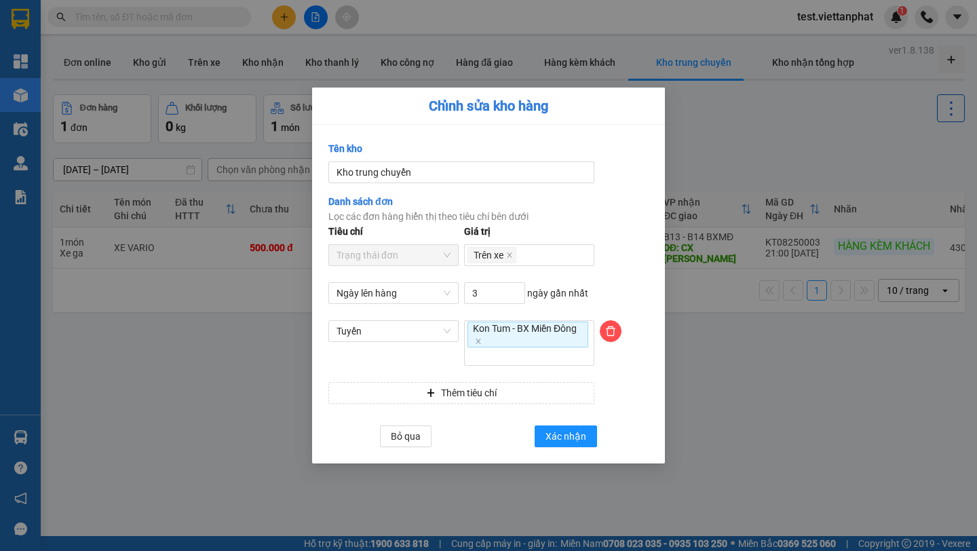 This screenshot has width=977, height=551. Describe the element at coordinates (469, 393) in the screenshot. I see `span: Thêm tiêu chí` at that location.